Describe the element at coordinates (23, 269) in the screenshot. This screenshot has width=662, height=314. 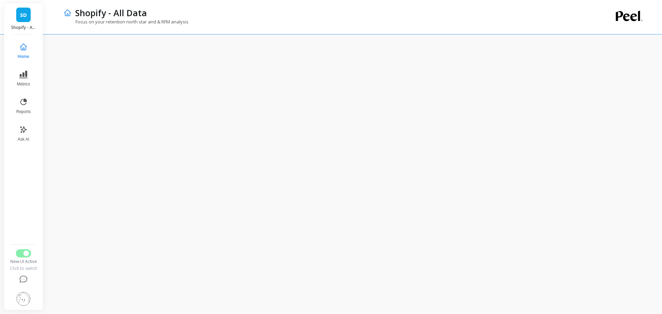
I see `div: Click to switch` at that location.